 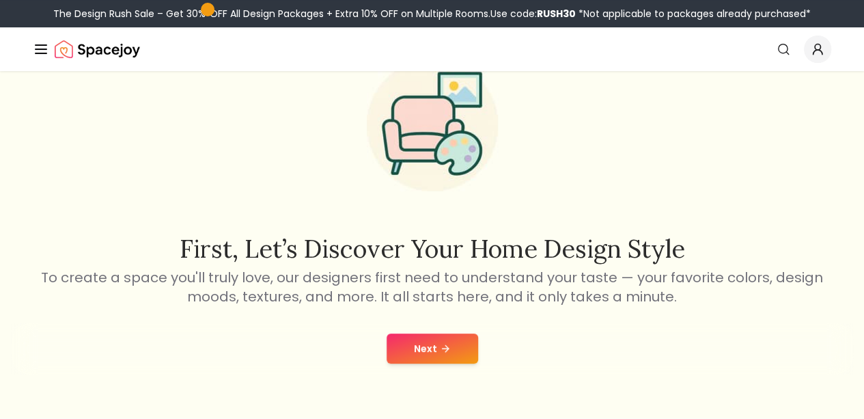 What do you see at coordinates (432, 49) in the screenshot?
I see `nav: Global` at bounding box center [432, 49].